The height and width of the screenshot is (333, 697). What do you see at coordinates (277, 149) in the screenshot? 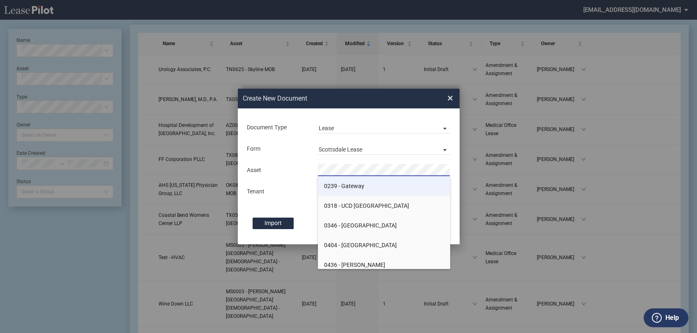
I see `div: Form` at bounding box center [277, 149].